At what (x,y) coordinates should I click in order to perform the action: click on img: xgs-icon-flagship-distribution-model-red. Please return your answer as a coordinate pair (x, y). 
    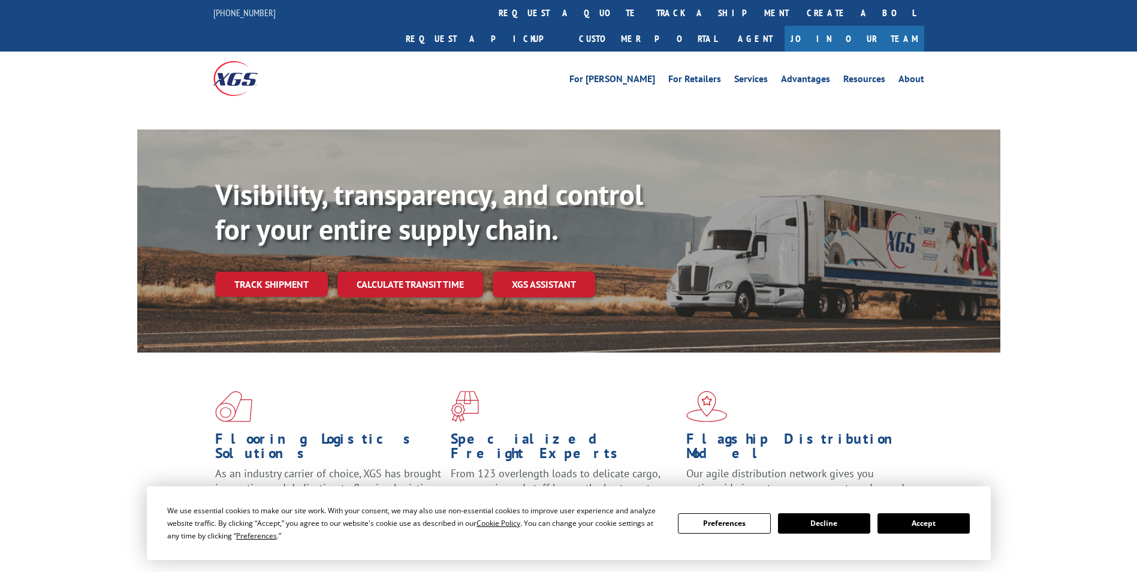
    Looking at the image, I should click on (707, 406).